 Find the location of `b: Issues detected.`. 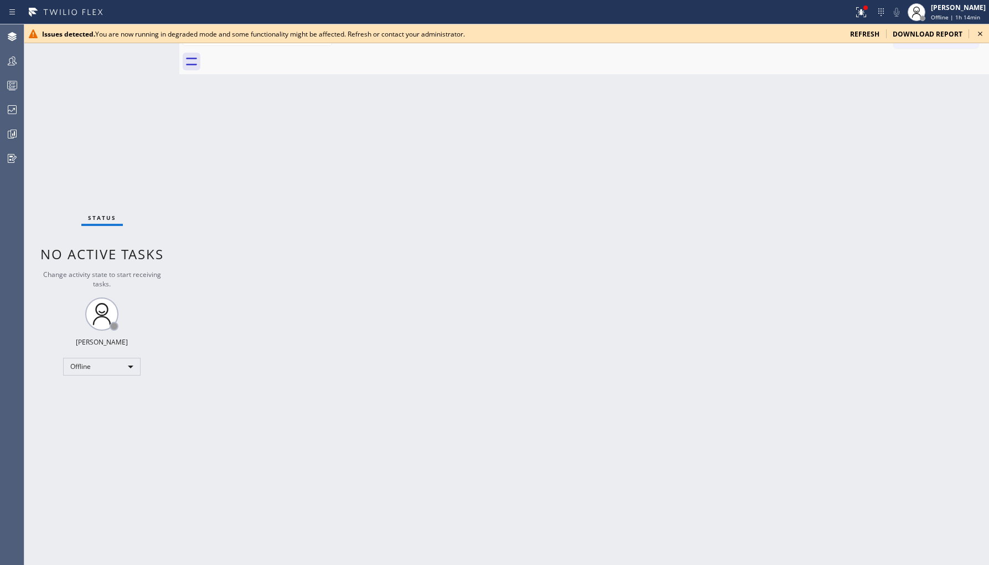

b: Issues detected. is located at coordinates (69, 34).